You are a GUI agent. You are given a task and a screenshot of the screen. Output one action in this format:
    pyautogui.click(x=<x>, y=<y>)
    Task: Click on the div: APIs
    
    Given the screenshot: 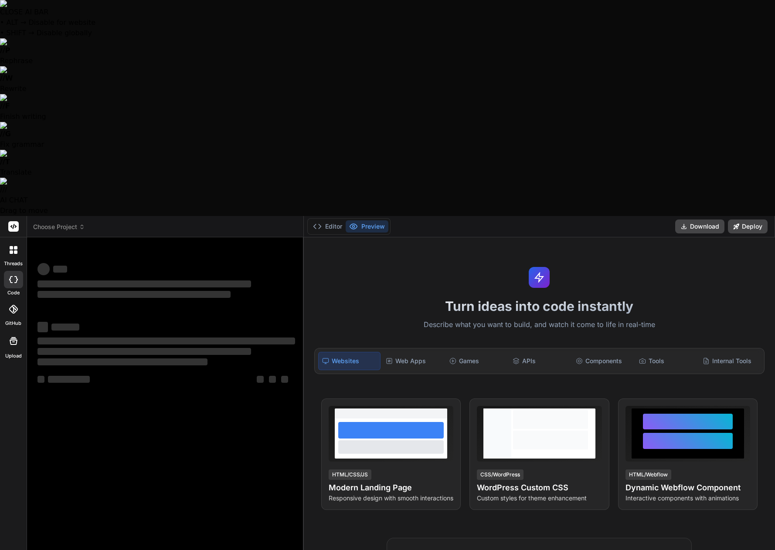 What is the action you would take?
    pyautogui.click(x=540, y=361)
    